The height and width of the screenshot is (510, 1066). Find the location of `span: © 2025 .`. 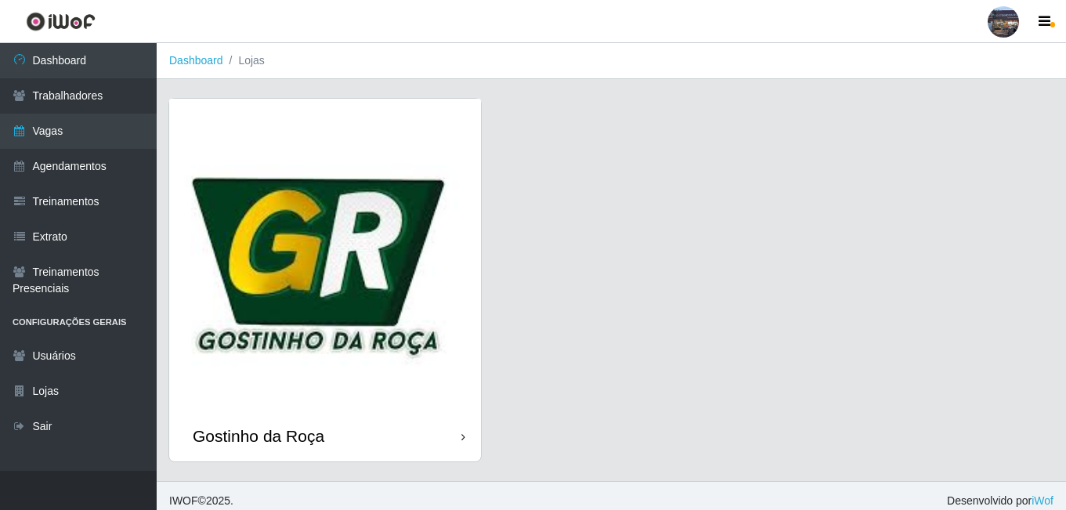

span: © 2025 . is located at coordinates (201, 500).